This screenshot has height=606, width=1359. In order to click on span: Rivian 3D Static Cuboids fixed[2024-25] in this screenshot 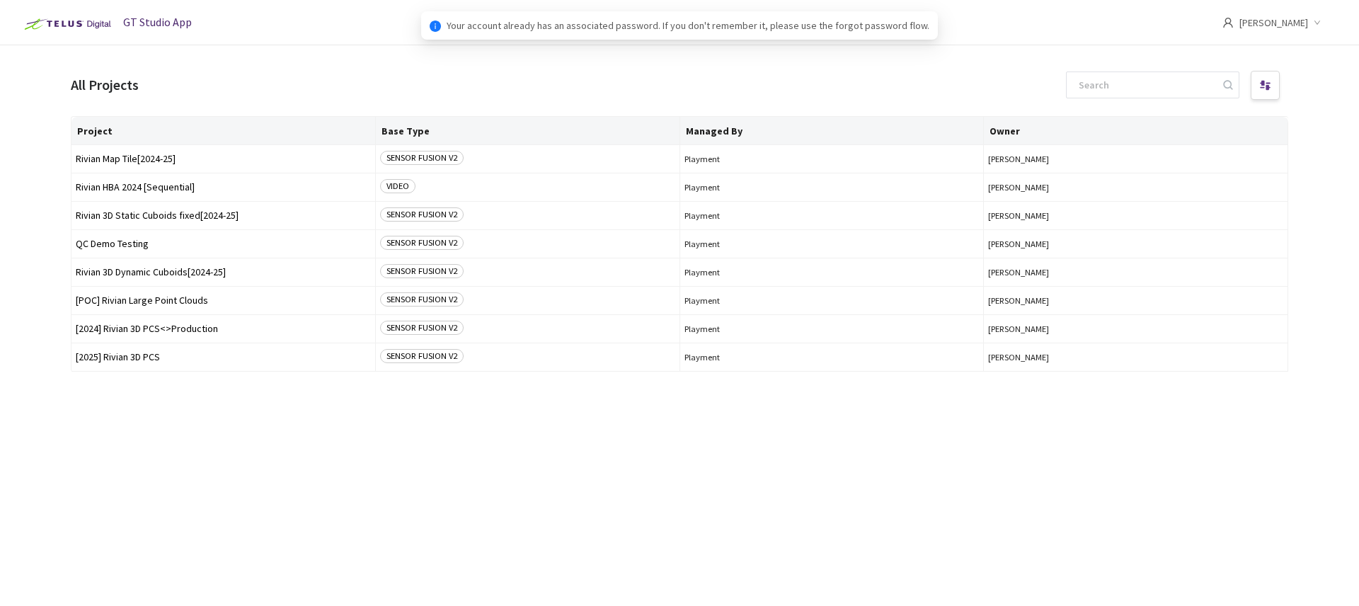, I will do `click(223, 215)`.